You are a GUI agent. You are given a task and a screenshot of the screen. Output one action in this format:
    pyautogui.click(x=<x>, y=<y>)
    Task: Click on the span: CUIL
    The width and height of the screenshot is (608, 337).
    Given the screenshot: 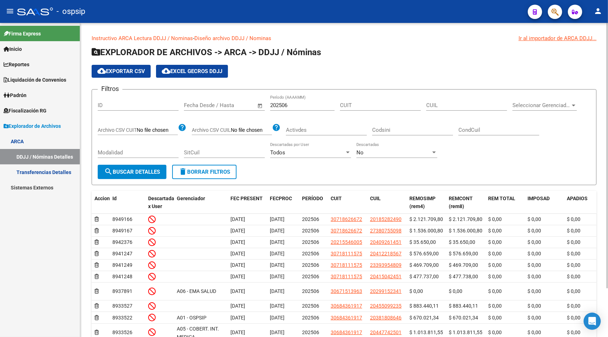 What is the action you would take?
    pyautogui.click(x=375, y=198)
    